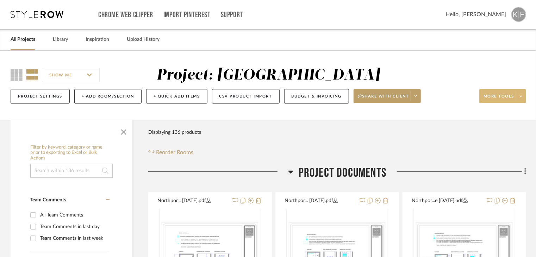  Describe the element at coordinates (503, 96) in the screenshot. I see `button: More tools` at that location.